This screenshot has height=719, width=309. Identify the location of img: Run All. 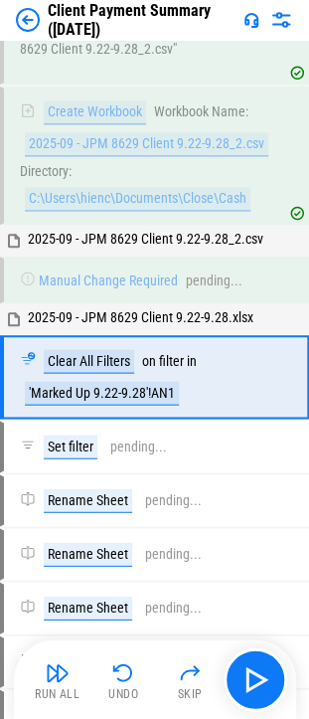
(58, 672).